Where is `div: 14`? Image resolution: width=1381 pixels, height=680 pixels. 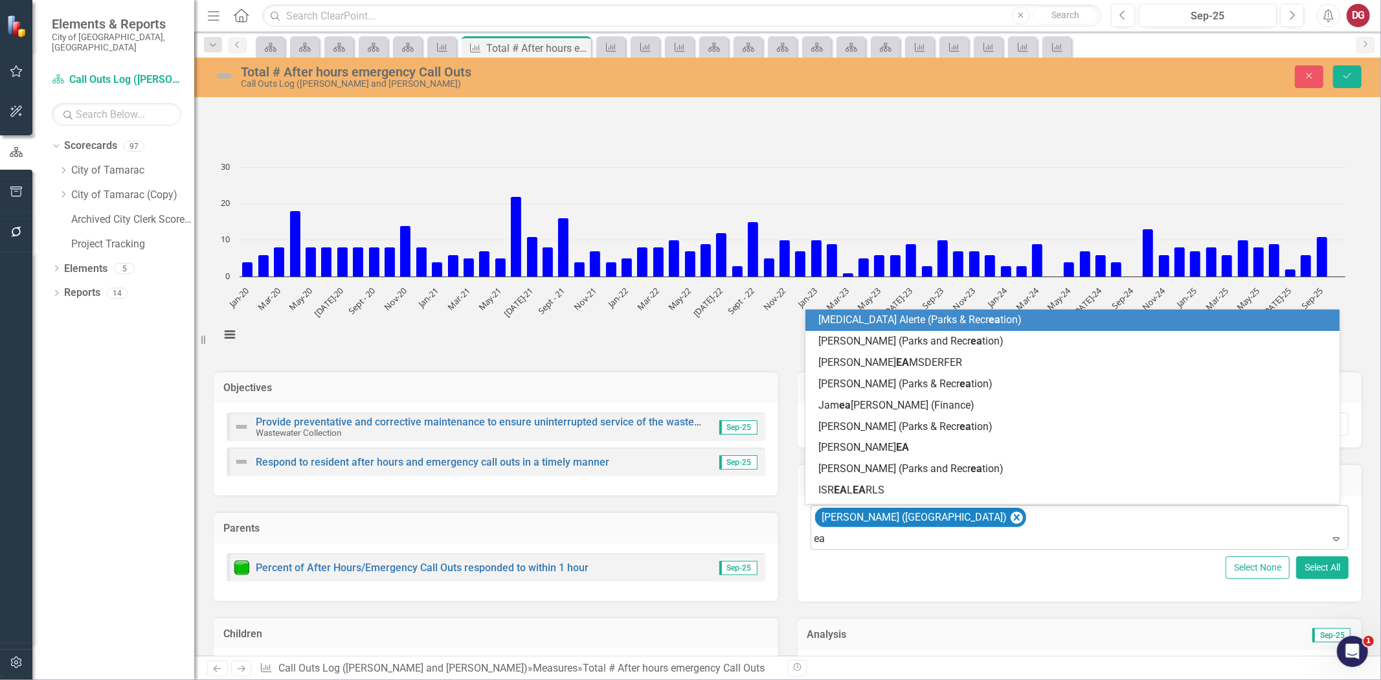 div: 14 is located at coordinates (117, 293).